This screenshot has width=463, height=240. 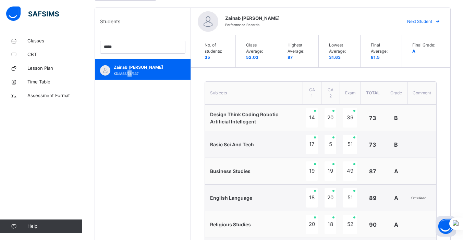 I want to click on th: Comment, so click(x=421, y=93).